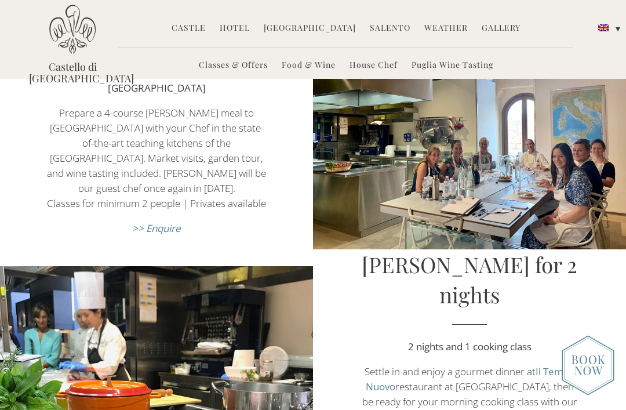 The image size is (626, 410). Describe the element at coordinates (588, 365) in the screenshot. I see `img: new-booknow.png` at that location.